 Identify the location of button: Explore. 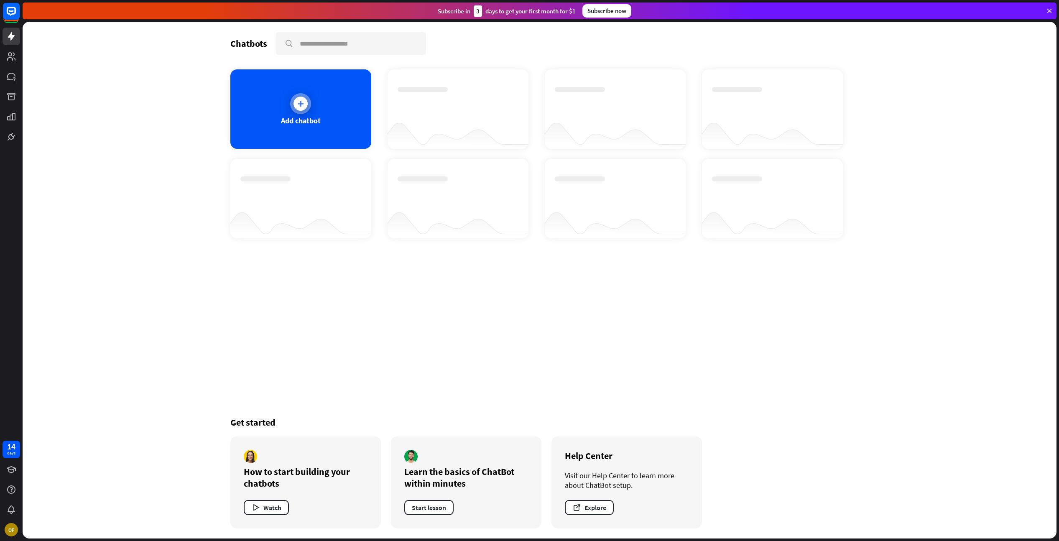
(589, 507).